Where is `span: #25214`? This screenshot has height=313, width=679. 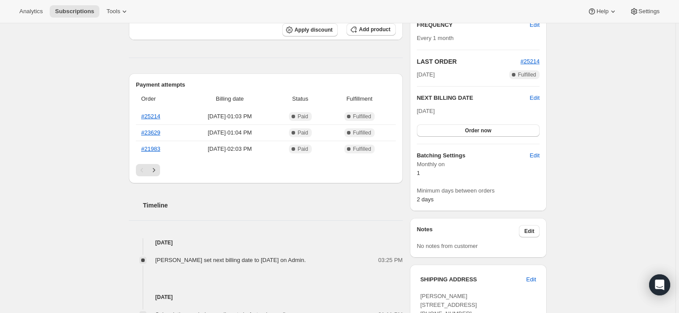
span: #25214 is located at coordinates (530, 61).